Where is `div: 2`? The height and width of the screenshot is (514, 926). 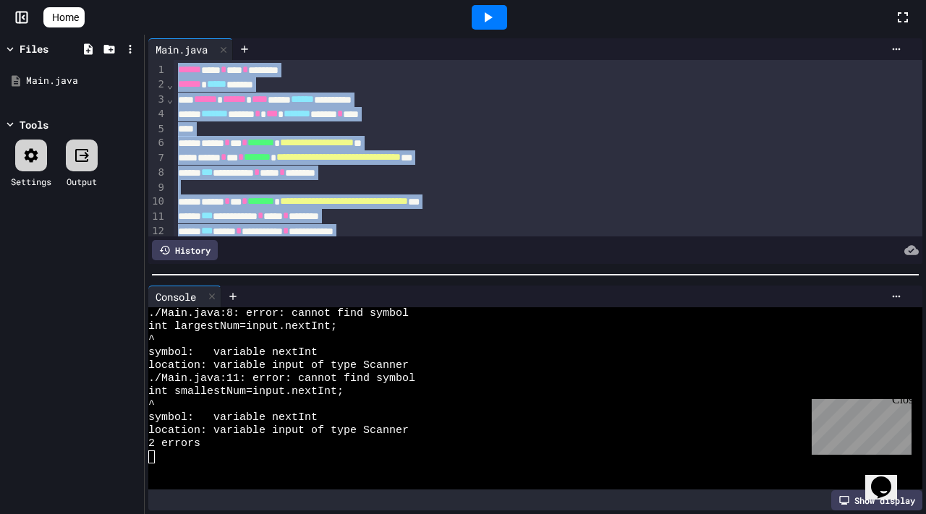 div: 2 is located at coordinates (157, 85).